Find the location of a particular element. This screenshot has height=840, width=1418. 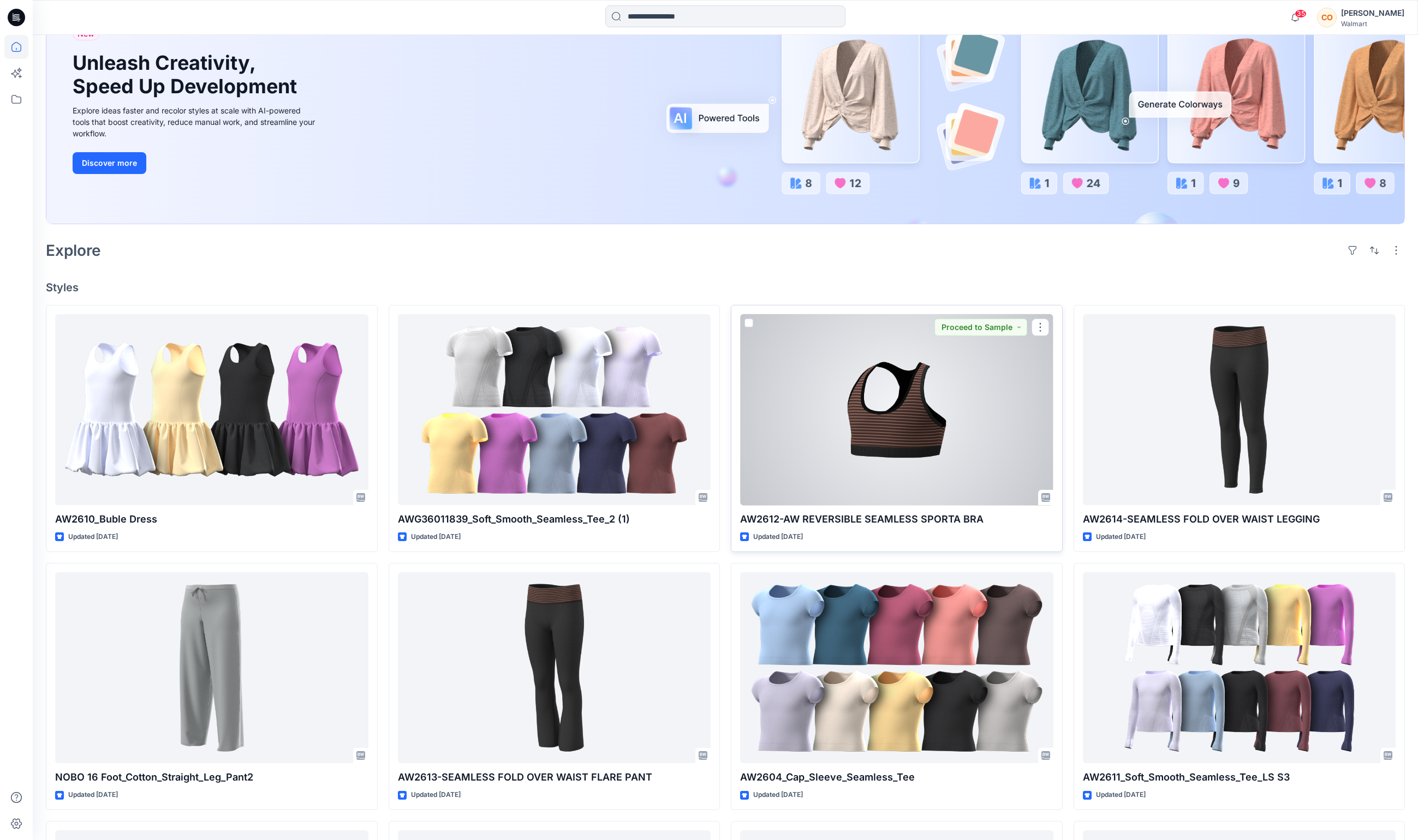

p: AW2613-SEAMLESS FOLD OVER WAIST FLARE PANT is located at coordinates (554, 778).